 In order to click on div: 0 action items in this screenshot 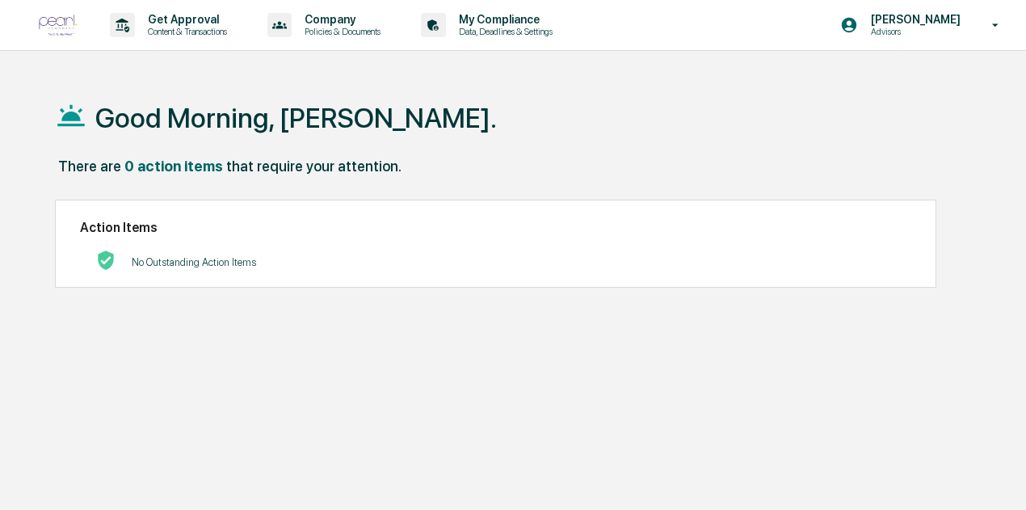, I will do `click(174, 166)`.